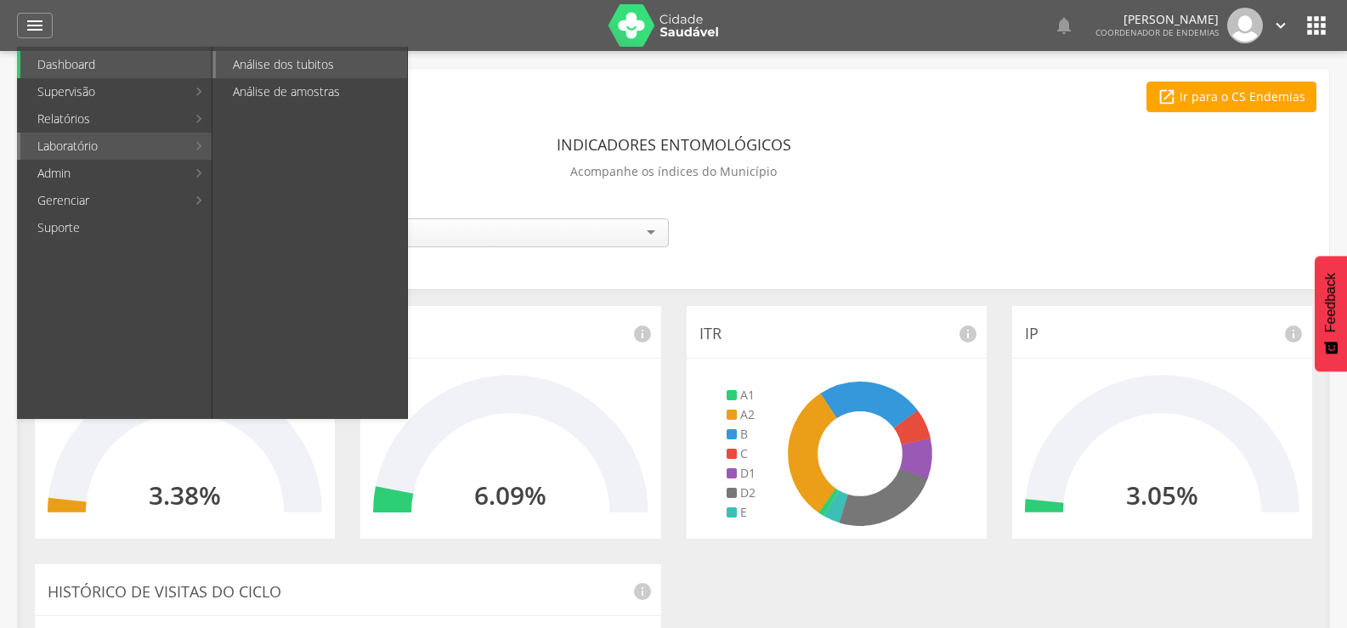 Image resolution: width=1347 pixels, height=628 pixels. Describe the element at coordinates (741, 513) in the screenshot. I see `li: E` at that location.